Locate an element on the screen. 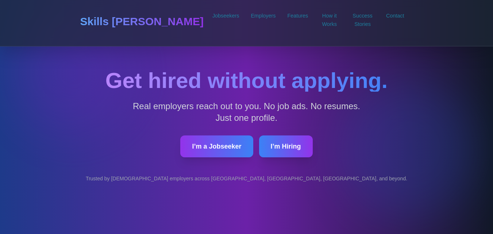  a: Employers is located at coordinates (263, 16).